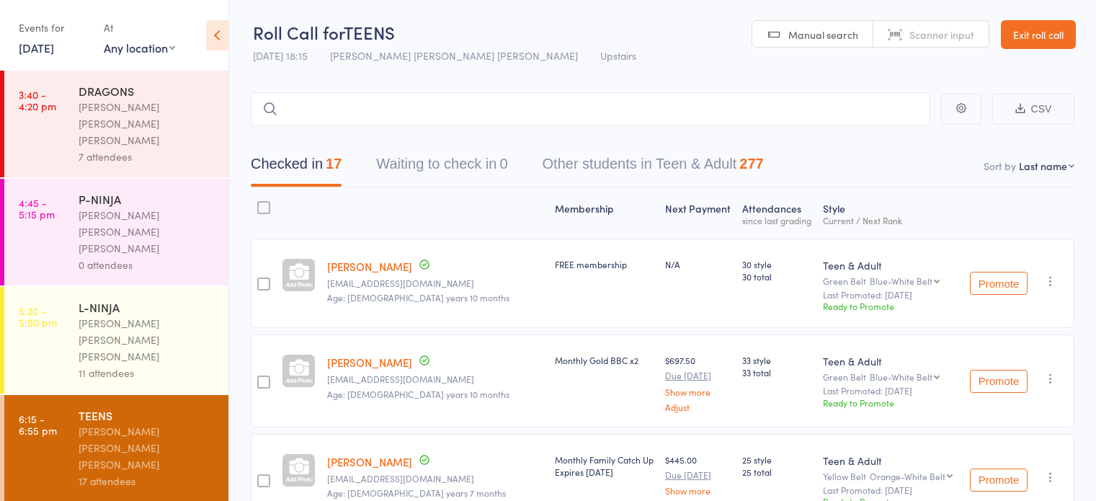 The image size is (1096, 501). I want to click on span: 33 total, so click(777, 372).